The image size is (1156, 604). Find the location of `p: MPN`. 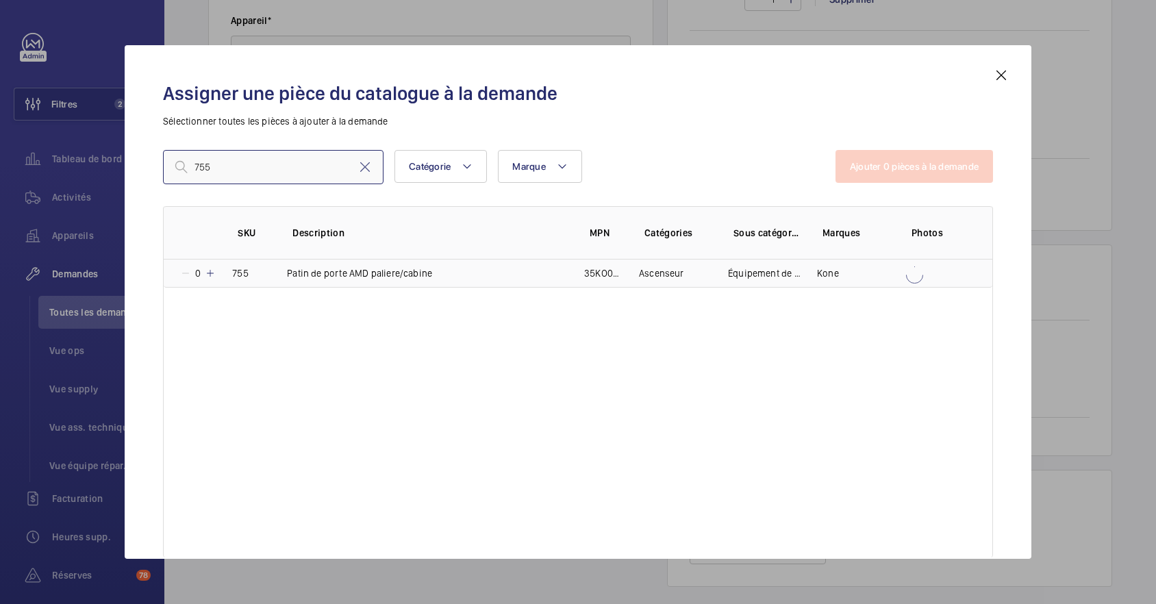

p: MPN is located at coordinates (606, 233).